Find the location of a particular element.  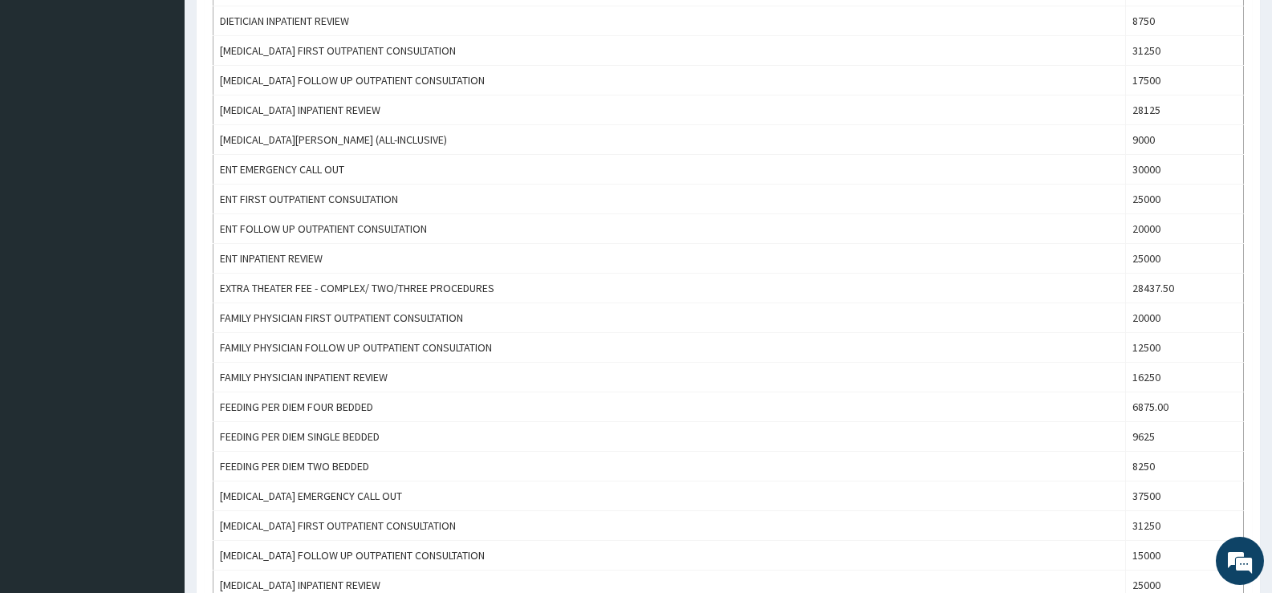

td: 6875.00 is located at coordinates (1184, 407).